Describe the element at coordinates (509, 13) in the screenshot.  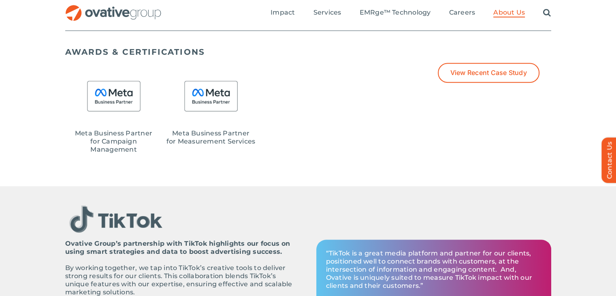
I see `a: About Us` at that location.